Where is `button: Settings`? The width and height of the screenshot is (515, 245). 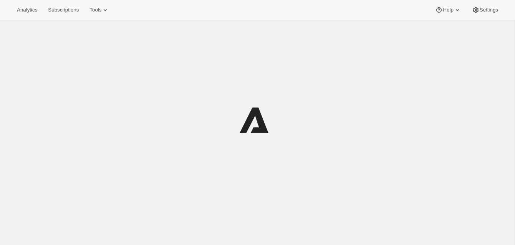 button: Settings is located at coordinates (485, 10).